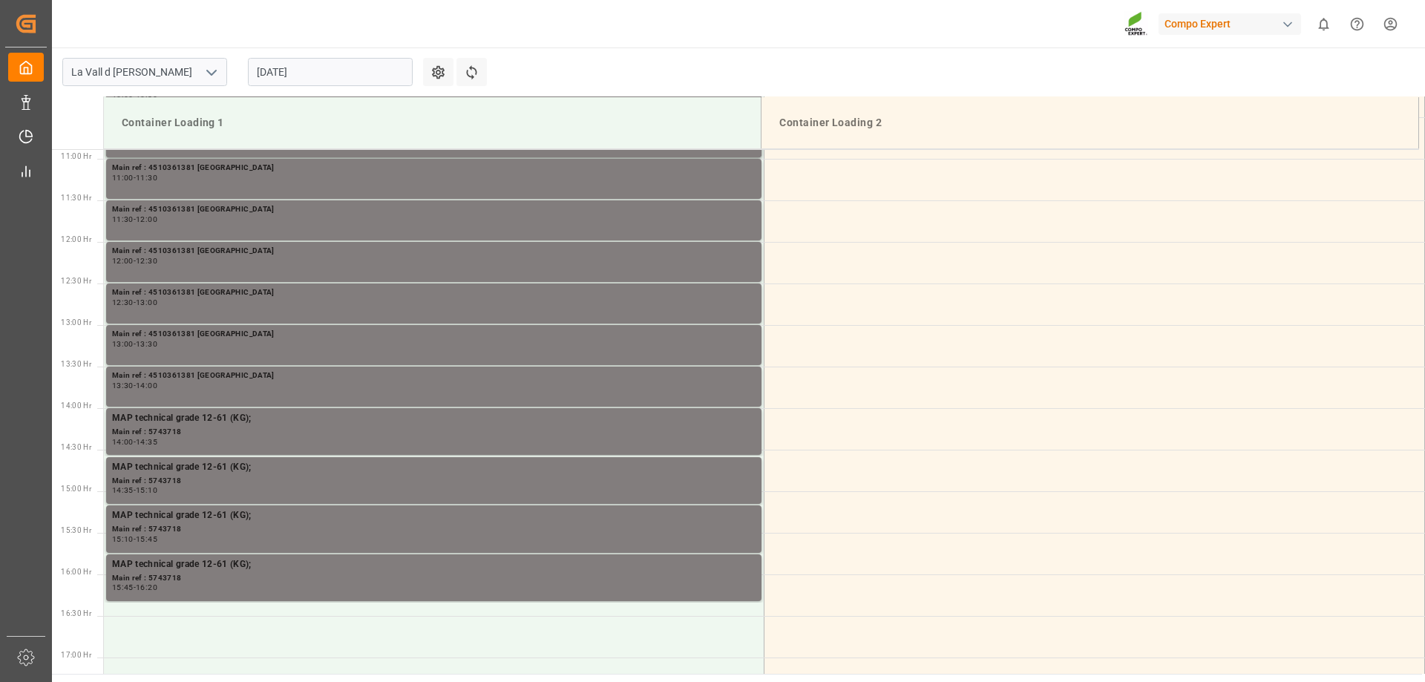 Image resolution: width=1425 pixels, height=682 pixels. Describe the element at coordinates (1136, 24) in the screenshot. I see `img: Screenshot%202023-09-29%20at%2010.02.21.png_1712312052.png` at that location.